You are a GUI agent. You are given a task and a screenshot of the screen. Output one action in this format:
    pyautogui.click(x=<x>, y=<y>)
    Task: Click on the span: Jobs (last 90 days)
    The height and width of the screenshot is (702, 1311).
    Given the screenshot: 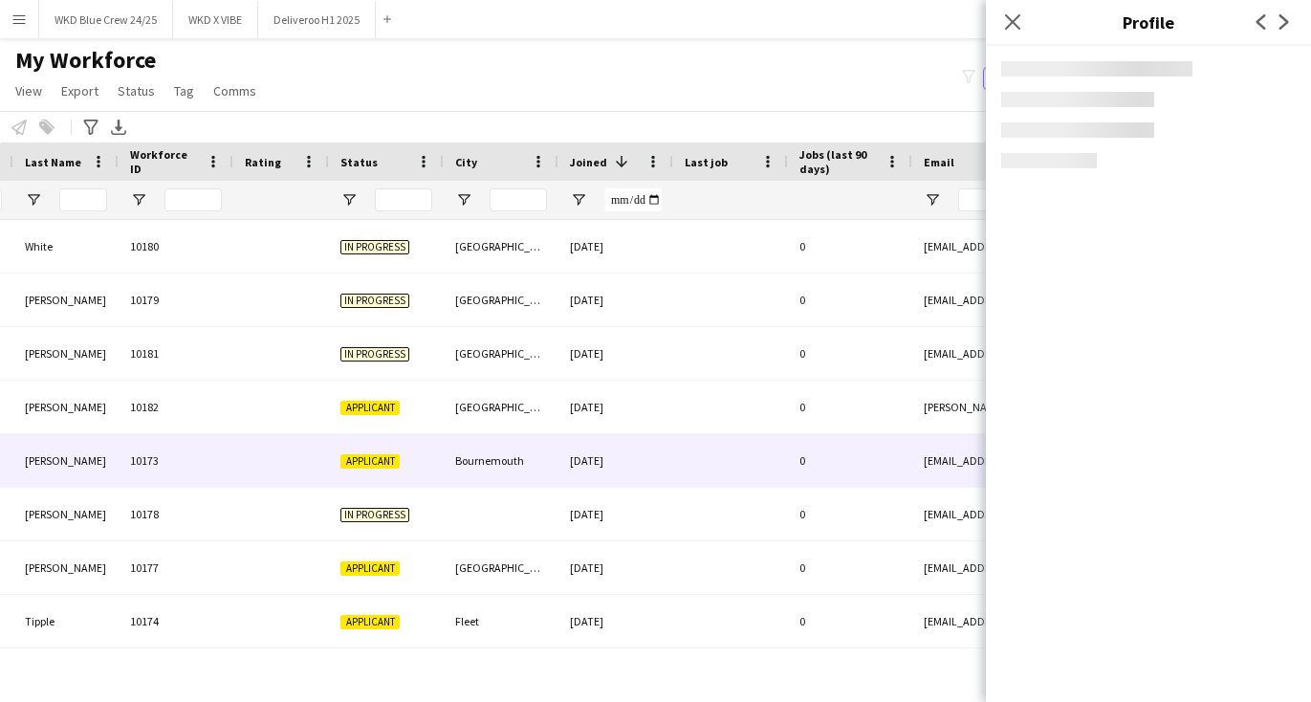 What is the action you would take?
    pyautogui.click(x=839, y=162)
    